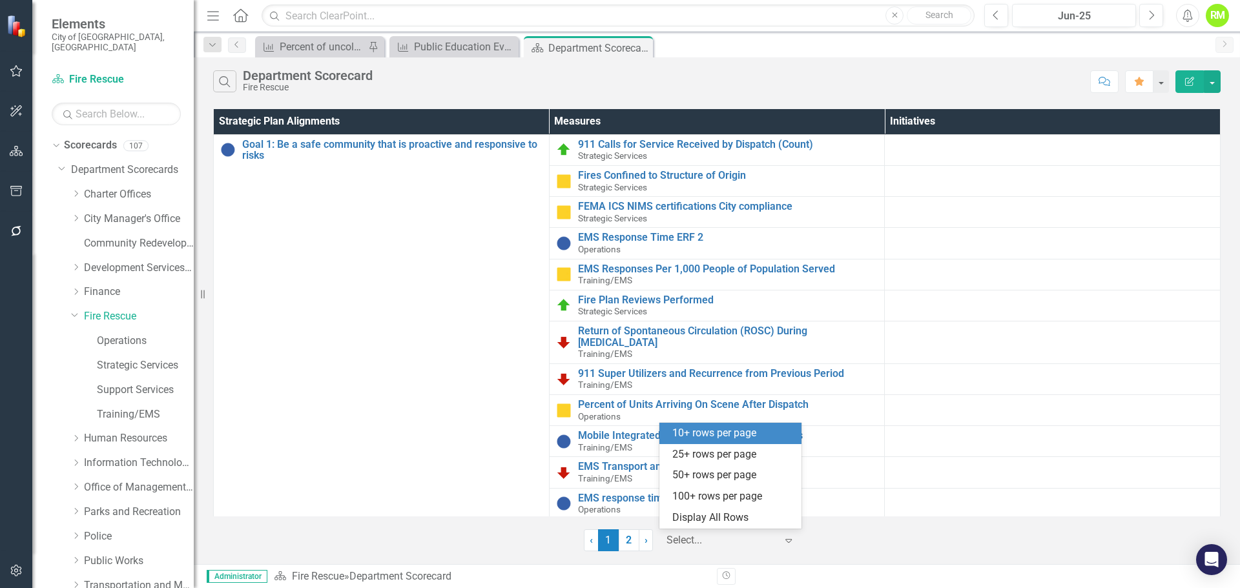  Describe the element at coordinates (629, 540) in the screenshot. I see `a: 2` at that location.